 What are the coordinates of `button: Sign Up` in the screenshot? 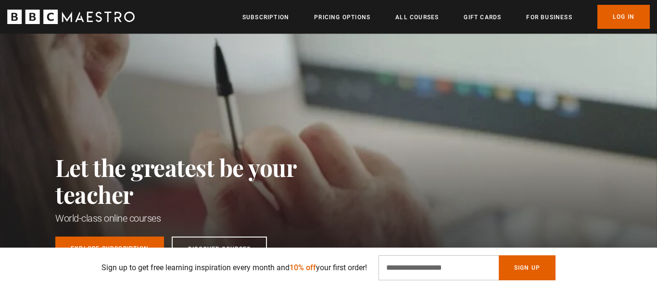 It's located at (527, 268).